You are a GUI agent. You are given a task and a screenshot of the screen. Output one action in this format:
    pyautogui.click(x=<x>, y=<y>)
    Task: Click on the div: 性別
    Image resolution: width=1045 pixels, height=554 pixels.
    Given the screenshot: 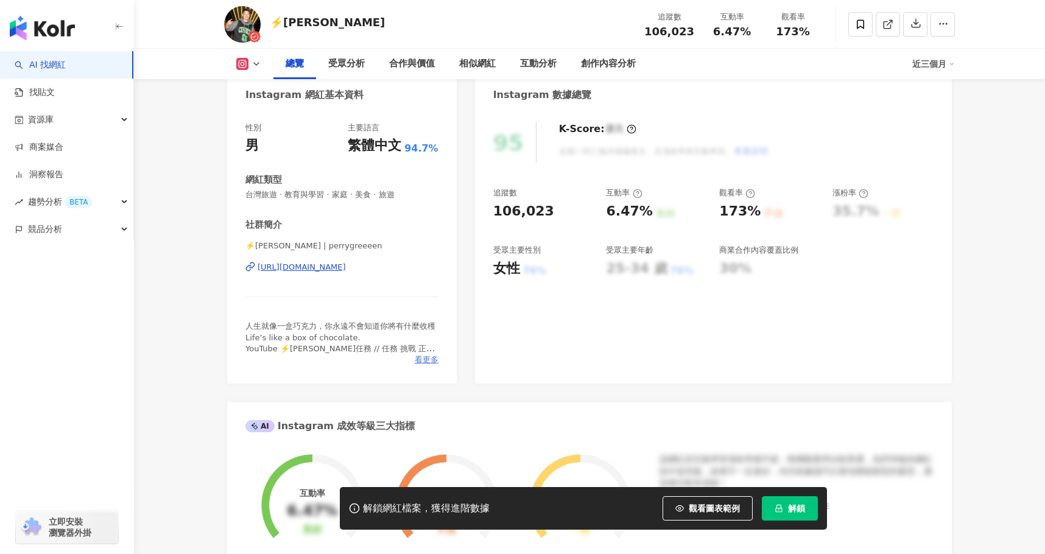 What is the action you would take?
    pyautogui.click(x=253, y=128)
    